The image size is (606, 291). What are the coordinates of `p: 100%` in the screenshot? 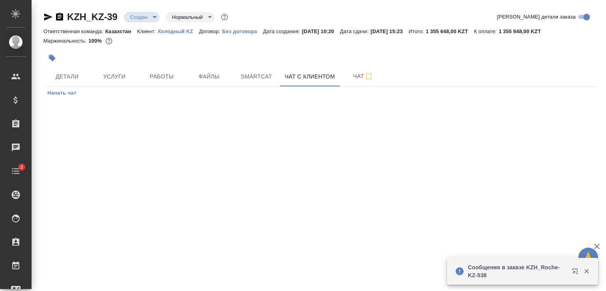 It's located at (96, 41).